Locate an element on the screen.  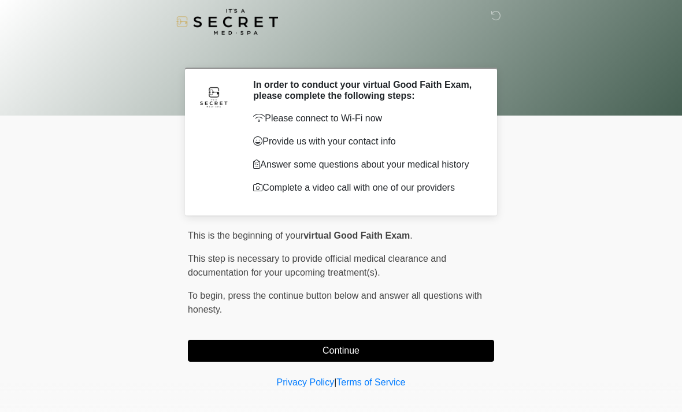
p: Complete a video call with one of our providers is located at coordinates (365, 188).